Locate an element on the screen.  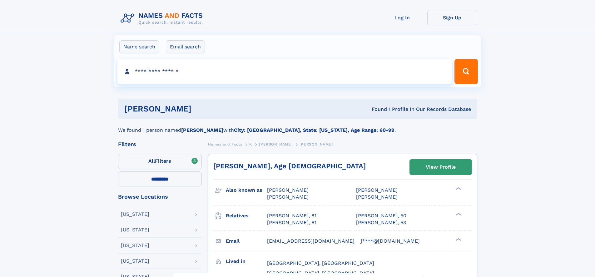
a: Names and Facts is located at coordinates (225, 144).